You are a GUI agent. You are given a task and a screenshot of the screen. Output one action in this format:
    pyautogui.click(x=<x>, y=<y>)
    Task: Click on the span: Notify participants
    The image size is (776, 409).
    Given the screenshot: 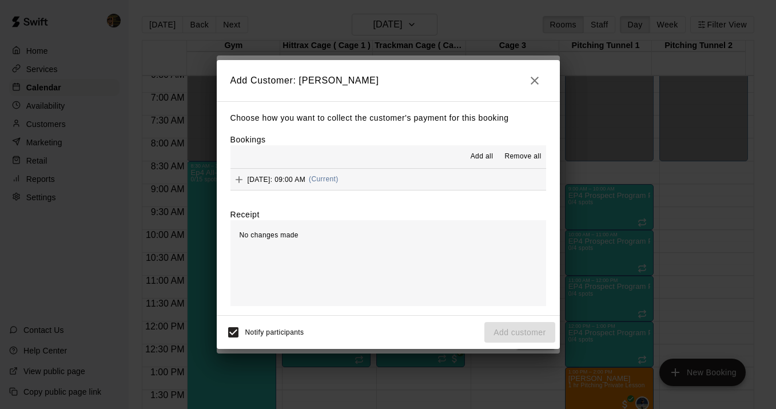 What is the action you would take?
    pyautogui.click(x=274, y=332)
    